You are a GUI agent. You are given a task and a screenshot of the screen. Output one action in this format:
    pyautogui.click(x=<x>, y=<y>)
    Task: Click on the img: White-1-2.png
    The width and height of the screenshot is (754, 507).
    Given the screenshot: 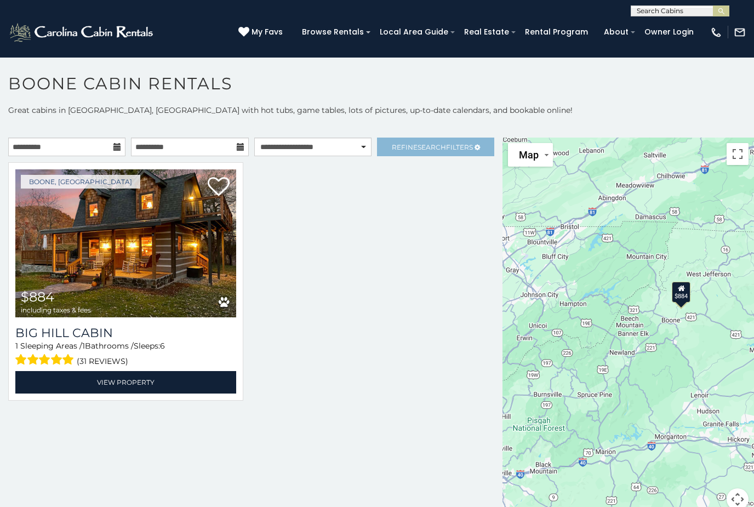 What is the action you would take?
    pyautogui.click(x=82, y=32)
    